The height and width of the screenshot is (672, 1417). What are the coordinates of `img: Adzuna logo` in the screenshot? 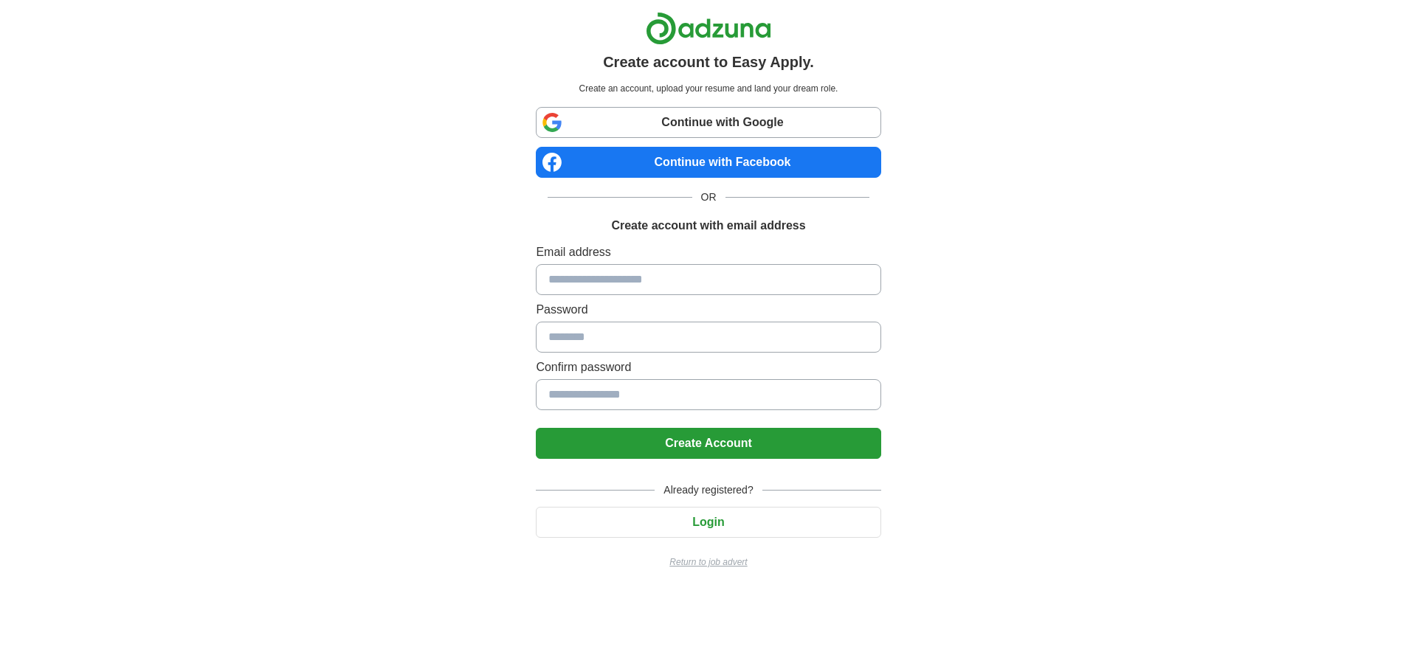 It's located at (709, 28).